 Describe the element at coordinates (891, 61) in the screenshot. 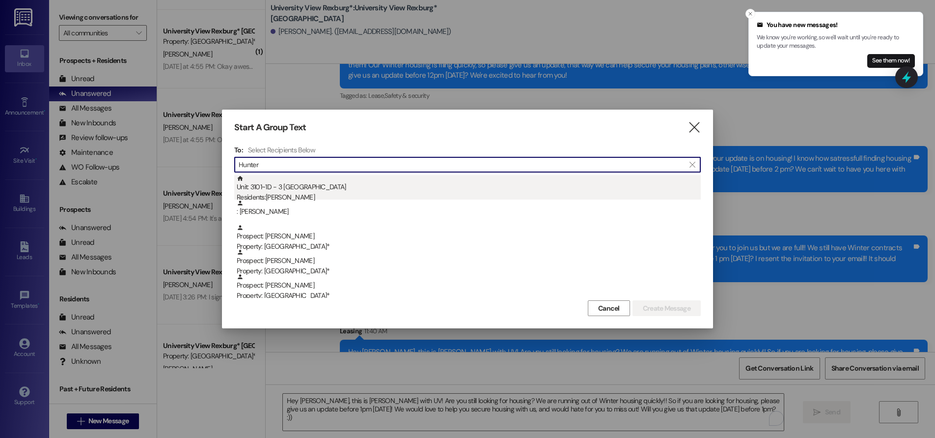

I see `button: See them now!` at that location.